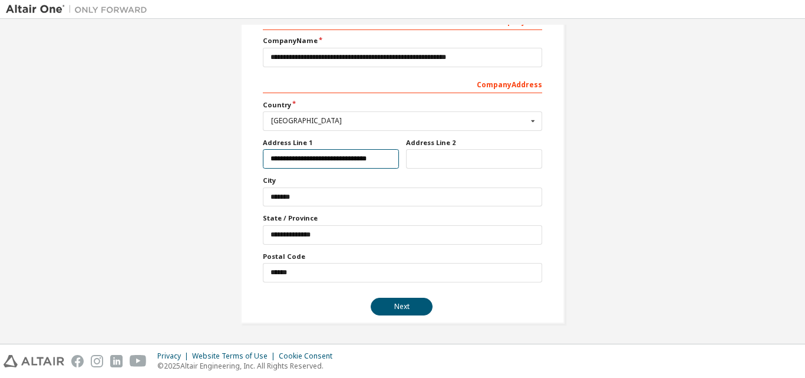 Image resolution: width=805 pixels, height=378 pixels. What do you see at coordinates (403, 256) in the screenshot?
I see `label: Postal Code` at bounding box center [403, 256].